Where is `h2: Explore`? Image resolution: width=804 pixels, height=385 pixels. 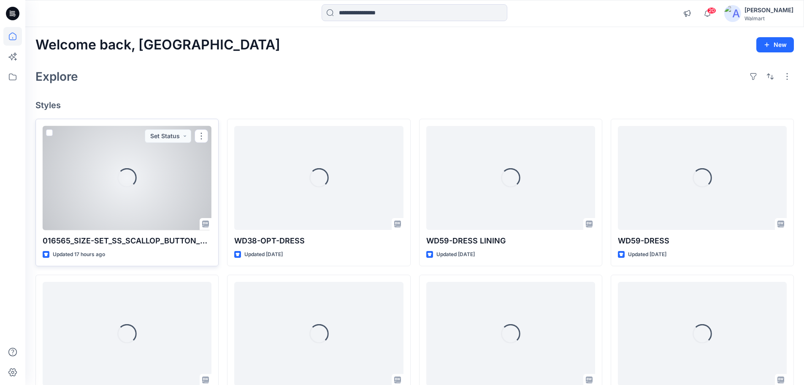
h2: Explore is located at coordinates (57, 76).